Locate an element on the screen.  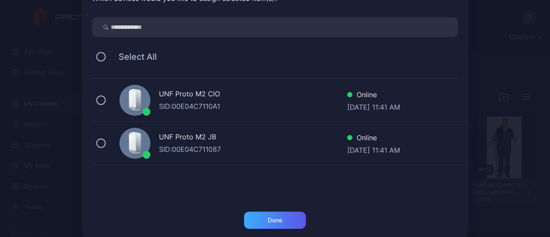
div: SID: 00E04C7110A1 is located at coordinates (253, 106).